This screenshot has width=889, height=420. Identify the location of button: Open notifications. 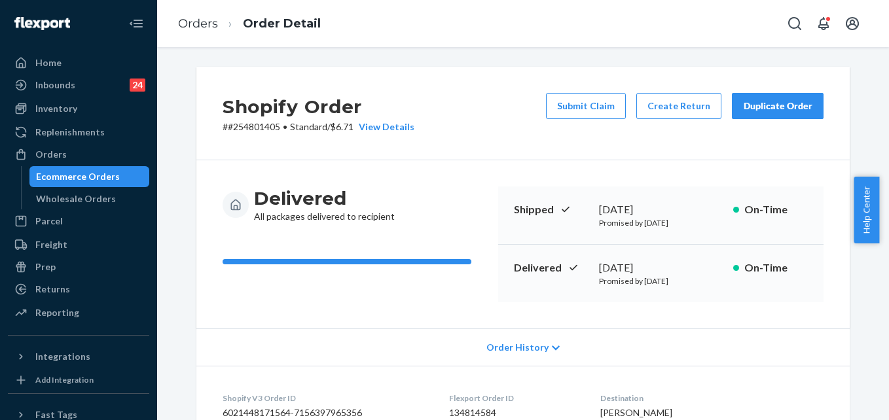
(823, 24).